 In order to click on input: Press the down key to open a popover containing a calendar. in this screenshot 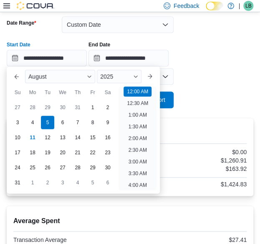, I will do `click(129, 58)`.